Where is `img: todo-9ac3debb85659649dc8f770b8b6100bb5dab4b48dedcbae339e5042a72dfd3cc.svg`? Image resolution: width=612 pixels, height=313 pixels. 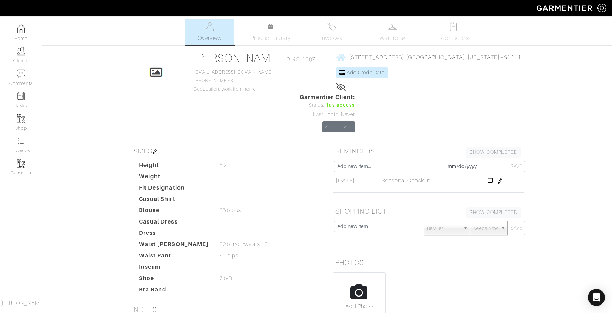 img: todo-9ac3debb85659649dc8f770b8b6100bb5dab4b48dedcbae339e5042a72dfd3cc.svg is located at coordinates (453, 27).